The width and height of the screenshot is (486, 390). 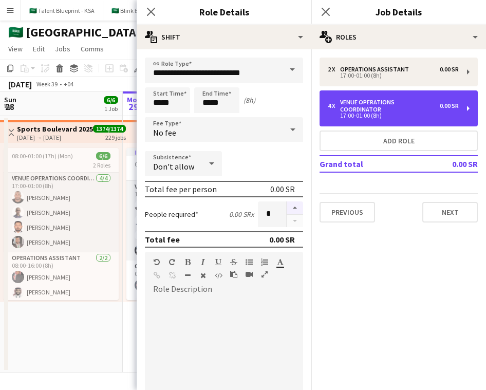 I want to click on a: Edit, so click(x=39, y=49).